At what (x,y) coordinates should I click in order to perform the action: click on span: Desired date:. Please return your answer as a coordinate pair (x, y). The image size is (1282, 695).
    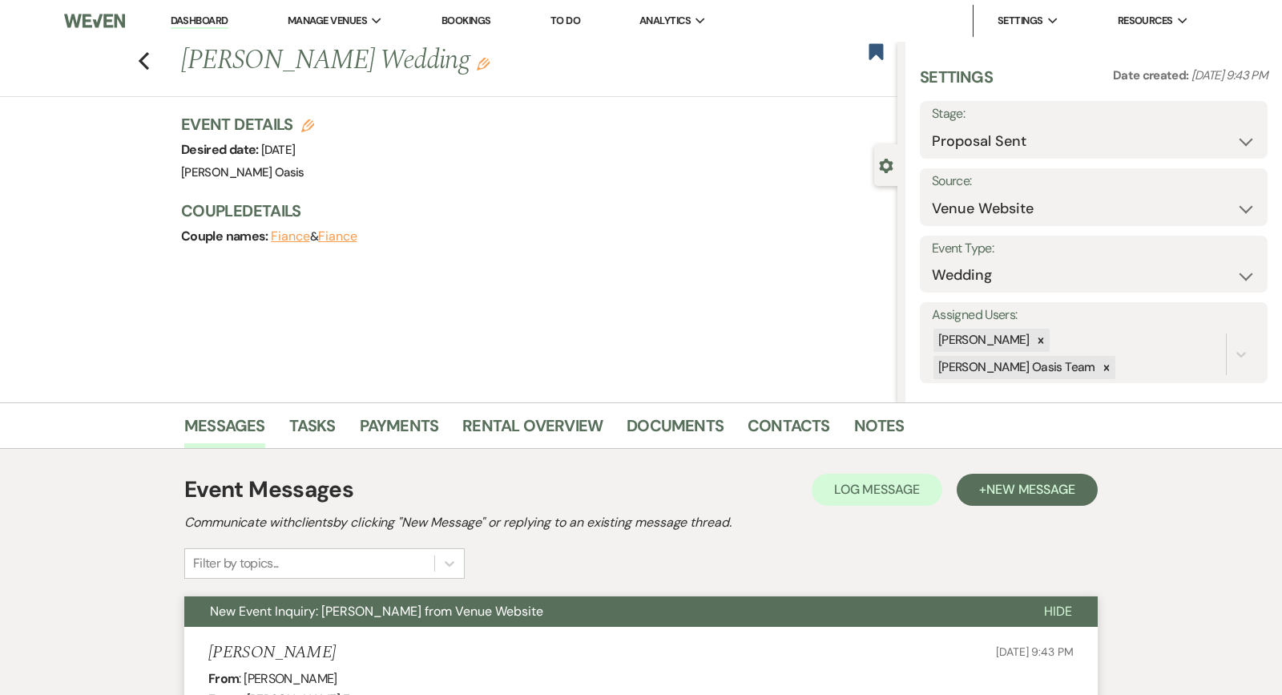
    Looking at the image, I should click on (221, 149).